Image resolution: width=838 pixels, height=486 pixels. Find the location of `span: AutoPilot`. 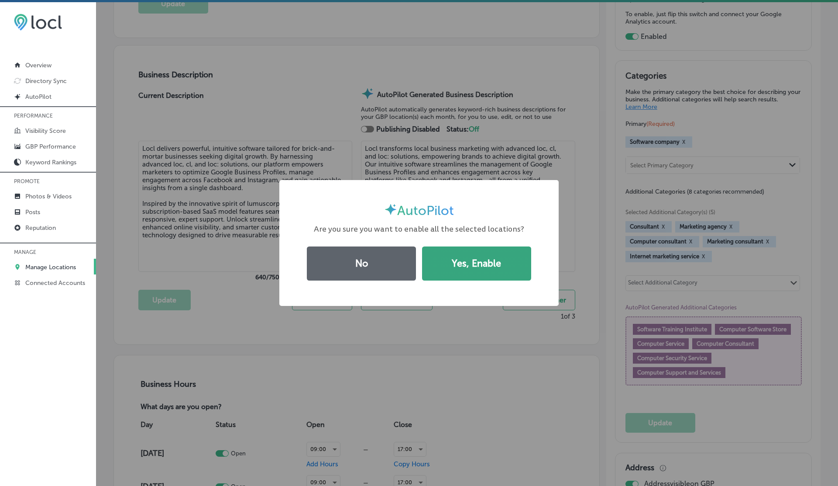

span: AutoPilot is located at coordinates (426, 210).